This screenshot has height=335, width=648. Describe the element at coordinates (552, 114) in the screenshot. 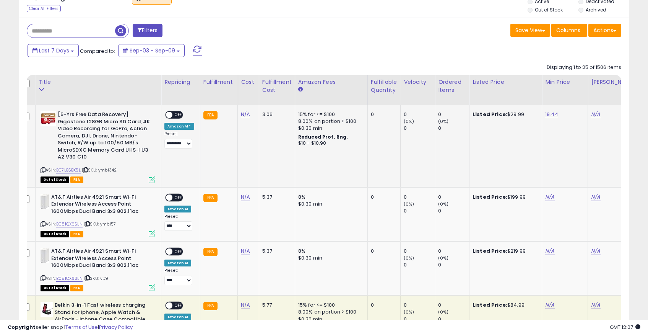

I see `a: 19.44` at that location.